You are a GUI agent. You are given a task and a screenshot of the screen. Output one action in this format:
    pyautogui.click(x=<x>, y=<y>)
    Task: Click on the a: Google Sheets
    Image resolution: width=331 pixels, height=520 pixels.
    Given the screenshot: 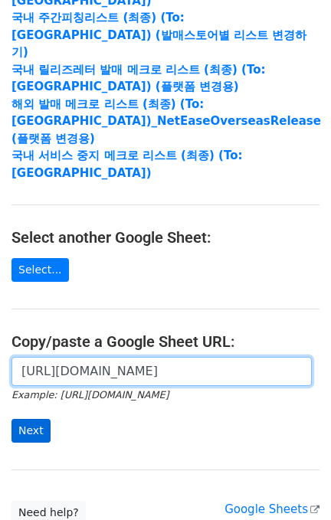 What is the action you would take?
    pyautogui.click(x=272, y=509)
    